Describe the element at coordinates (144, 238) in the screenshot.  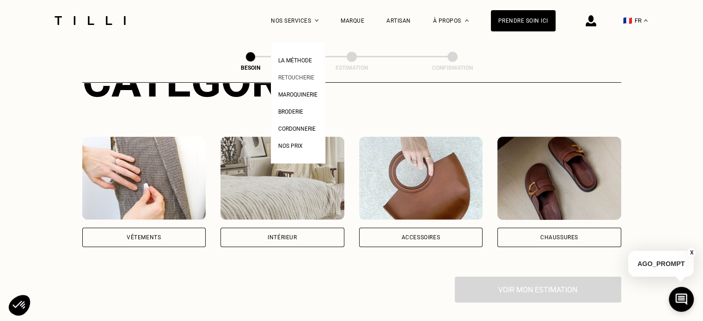
I see `div: Vêtements` at that location.